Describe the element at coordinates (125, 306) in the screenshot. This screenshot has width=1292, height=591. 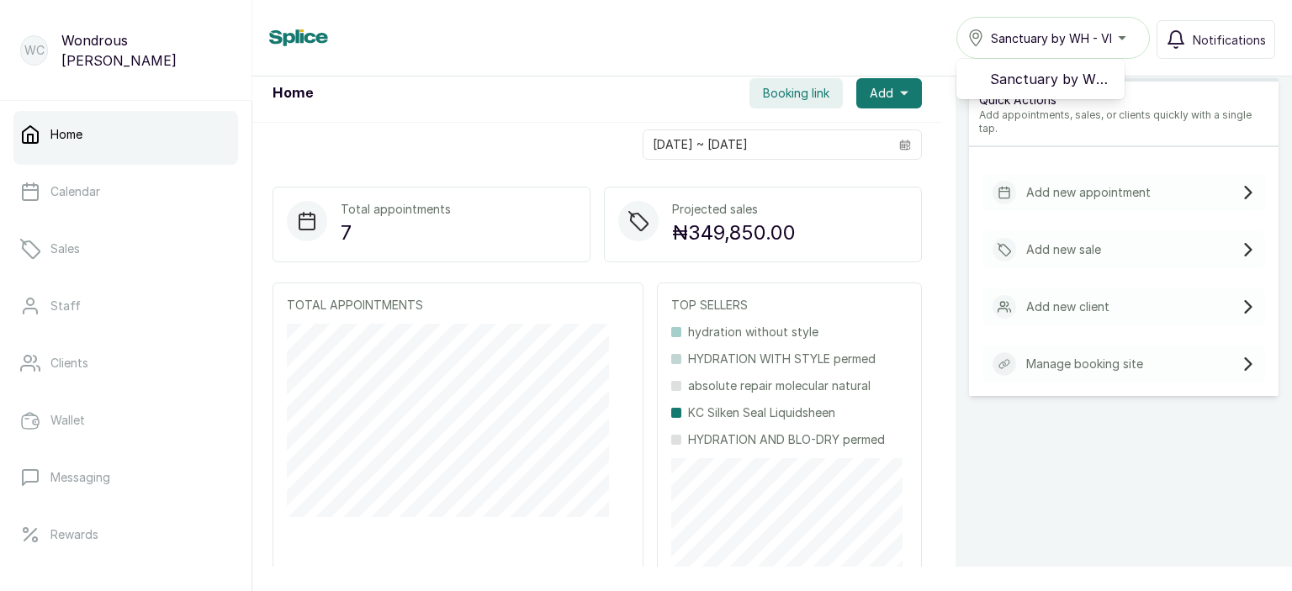
I see `a: Staff` at that location.